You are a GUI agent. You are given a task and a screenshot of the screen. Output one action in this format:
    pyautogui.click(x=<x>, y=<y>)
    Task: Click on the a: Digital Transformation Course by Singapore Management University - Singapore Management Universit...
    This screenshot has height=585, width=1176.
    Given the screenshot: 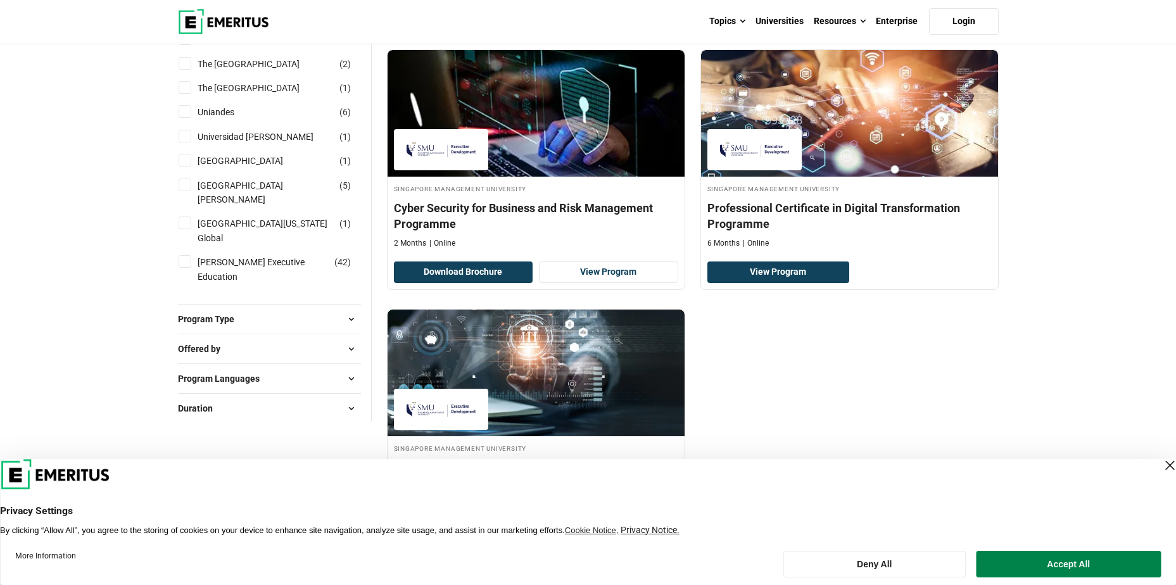 What is the action you would take?
    pyautogui.click(x=849, y=153)
    